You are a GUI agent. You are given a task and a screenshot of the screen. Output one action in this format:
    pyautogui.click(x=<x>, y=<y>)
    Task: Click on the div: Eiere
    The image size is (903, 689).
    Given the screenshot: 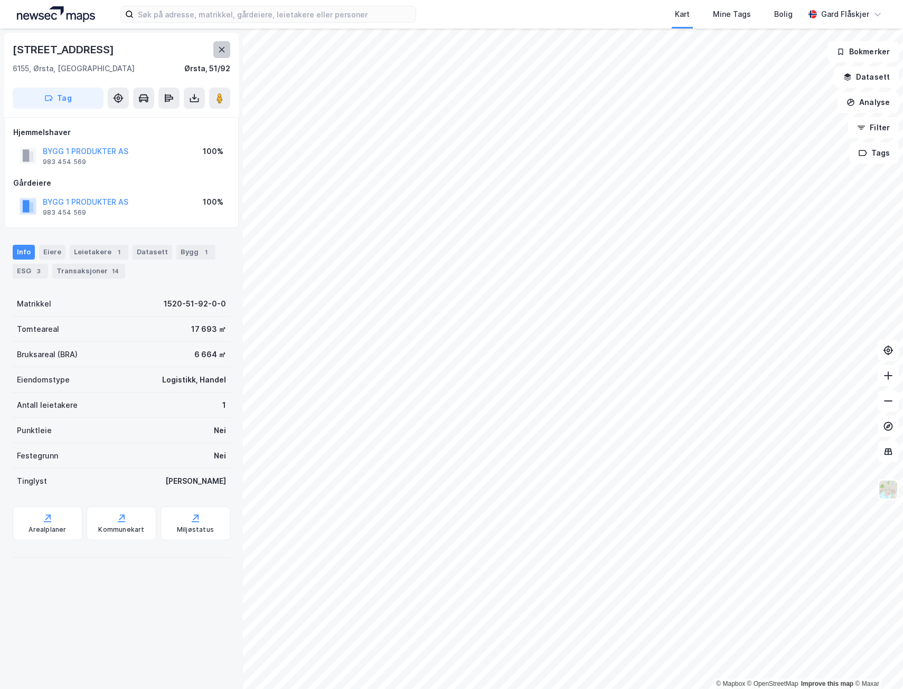 What is the action you would take?
    pyautogui.click(x=52, y=252)
    